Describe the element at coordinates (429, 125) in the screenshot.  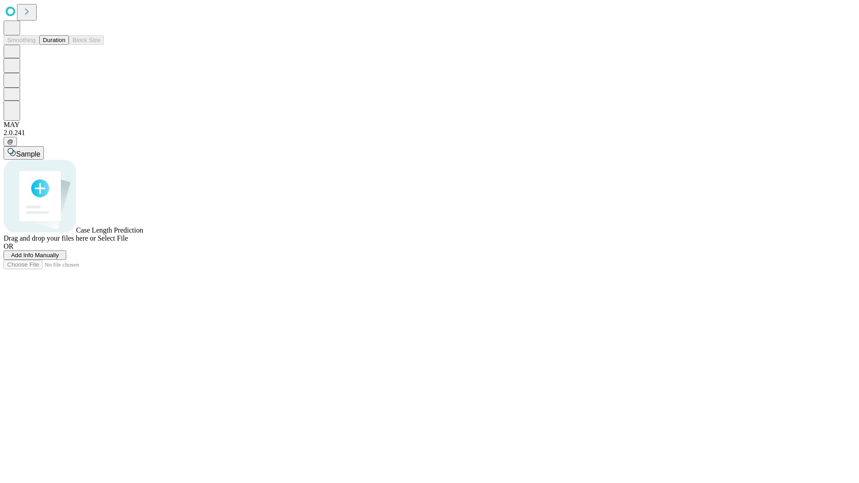
I see `div: MAY` at that location.